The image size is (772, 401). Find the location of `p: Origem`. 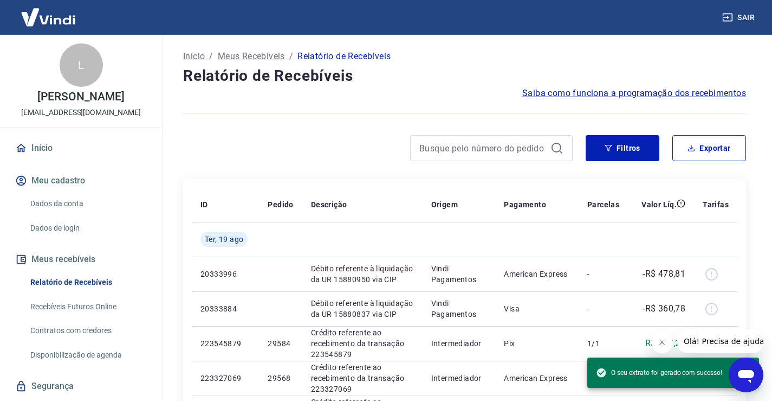

p: Origem is located at coordinates (444, 204).